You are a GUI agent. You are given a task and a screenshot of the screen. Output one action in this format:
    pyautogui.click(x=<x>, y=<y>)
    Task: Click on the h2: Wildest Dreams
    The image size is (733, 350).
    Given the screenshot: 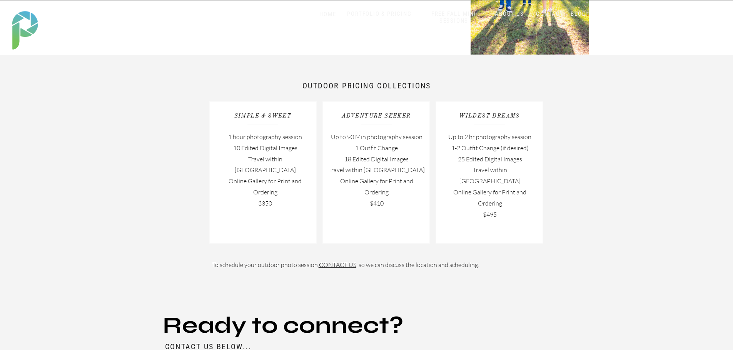 What is the action you would take?
    pyautogui.click(x=489, y=115)
    